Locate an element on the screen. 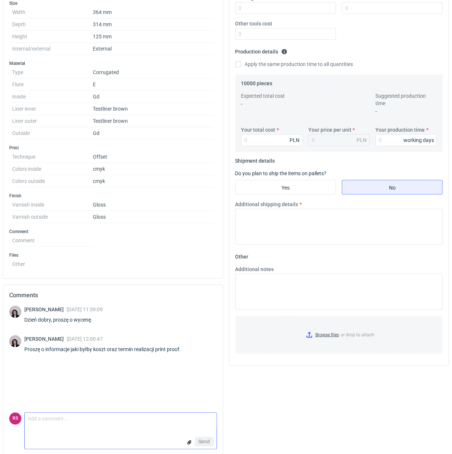 Image resolution: width=452 pixels, height=454 pixels. label: Expected total cost is located at coordinates (263, 96).